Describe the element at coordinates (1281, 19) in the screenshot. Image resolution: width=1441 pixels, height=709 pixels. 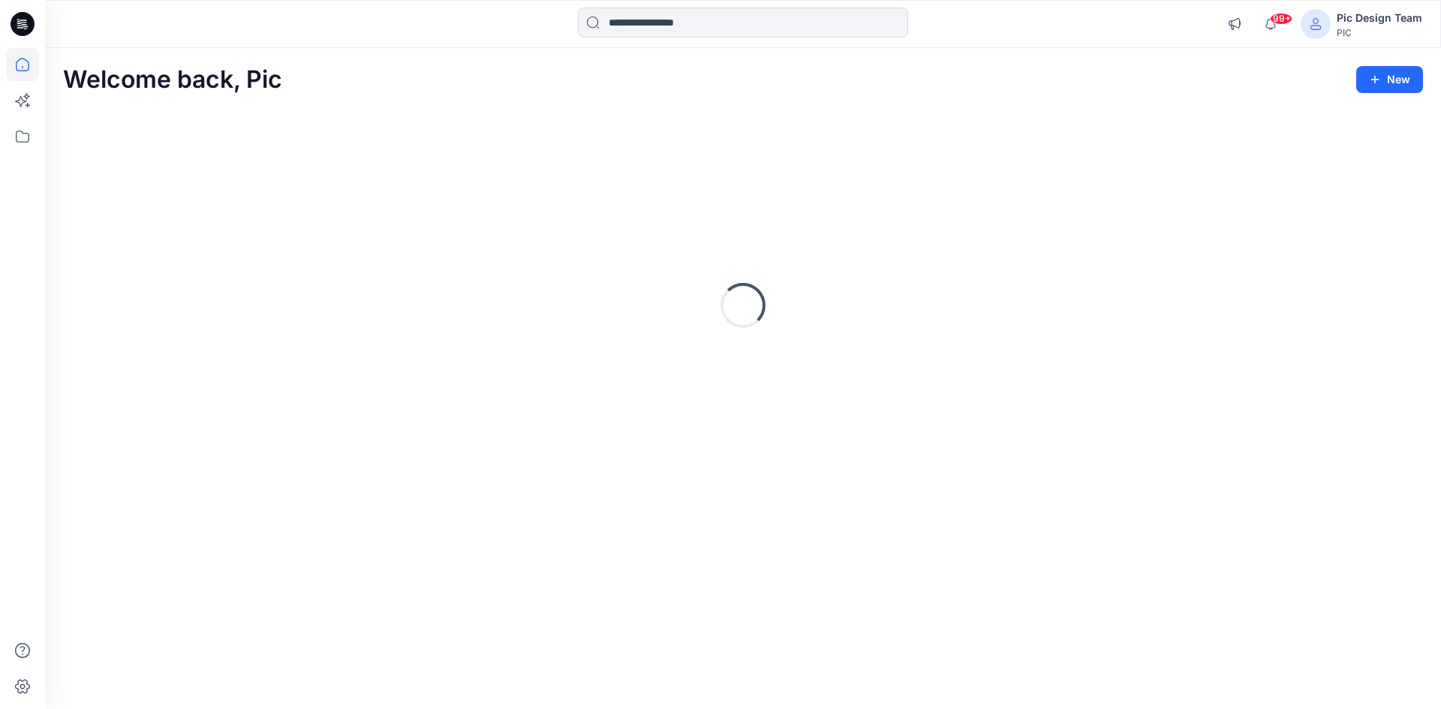
I see `span: 99+` at that location.